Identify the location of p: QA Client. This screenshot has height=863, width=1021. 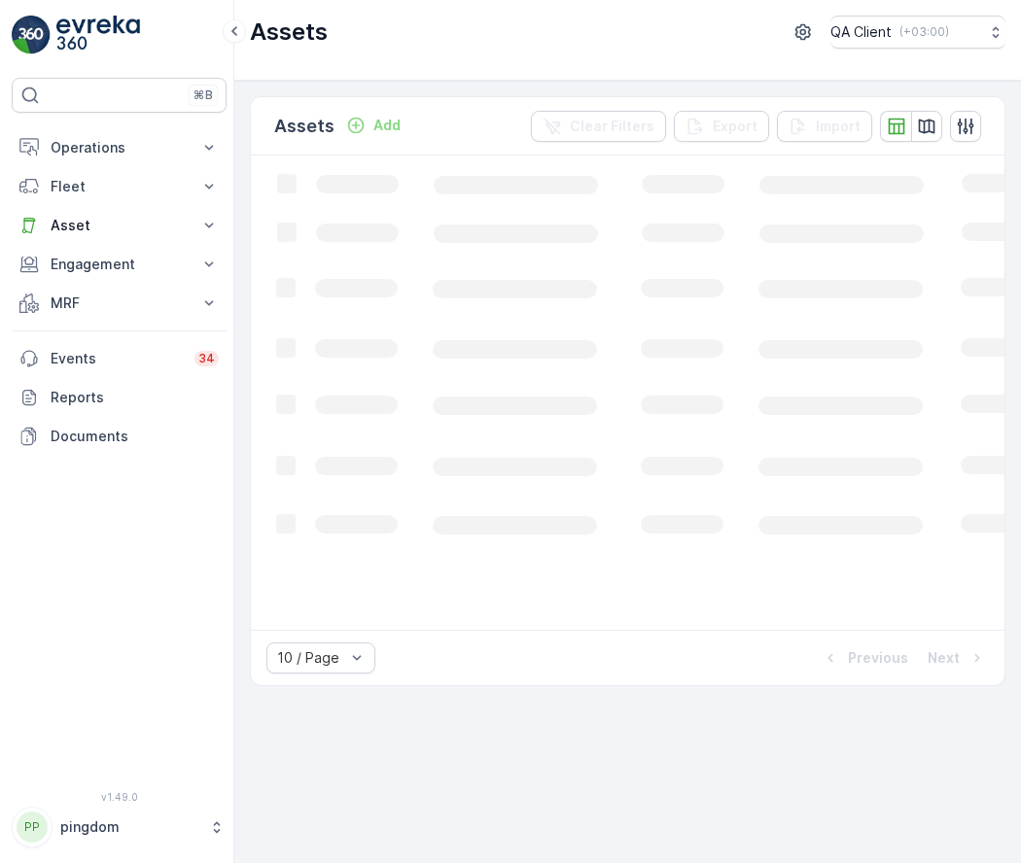
(861, 32).